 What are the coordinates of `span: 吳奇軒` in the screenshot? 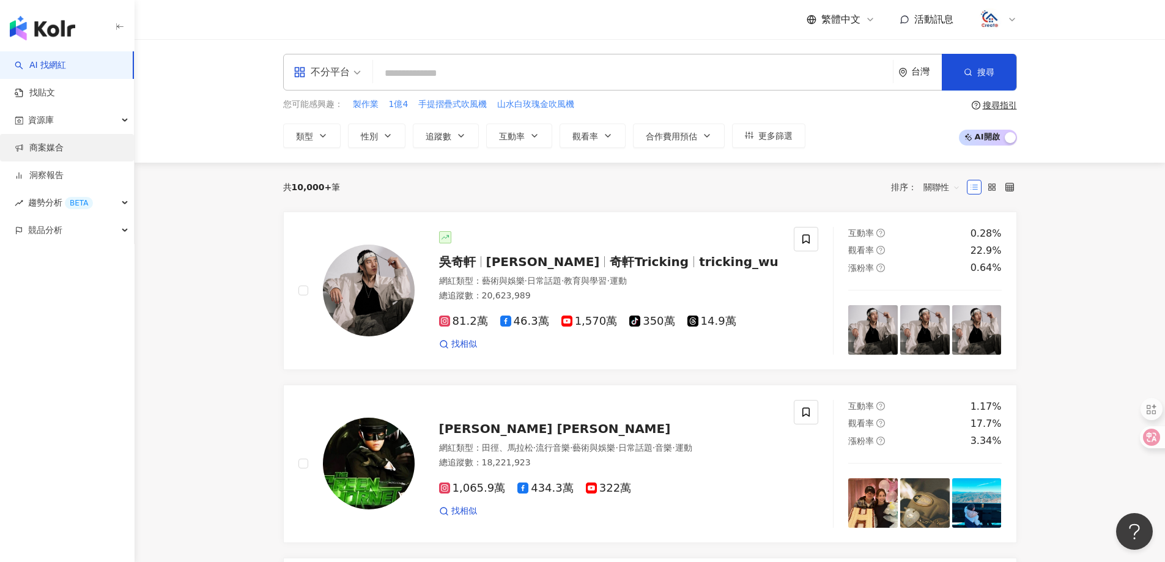 It's located at (457, 262).